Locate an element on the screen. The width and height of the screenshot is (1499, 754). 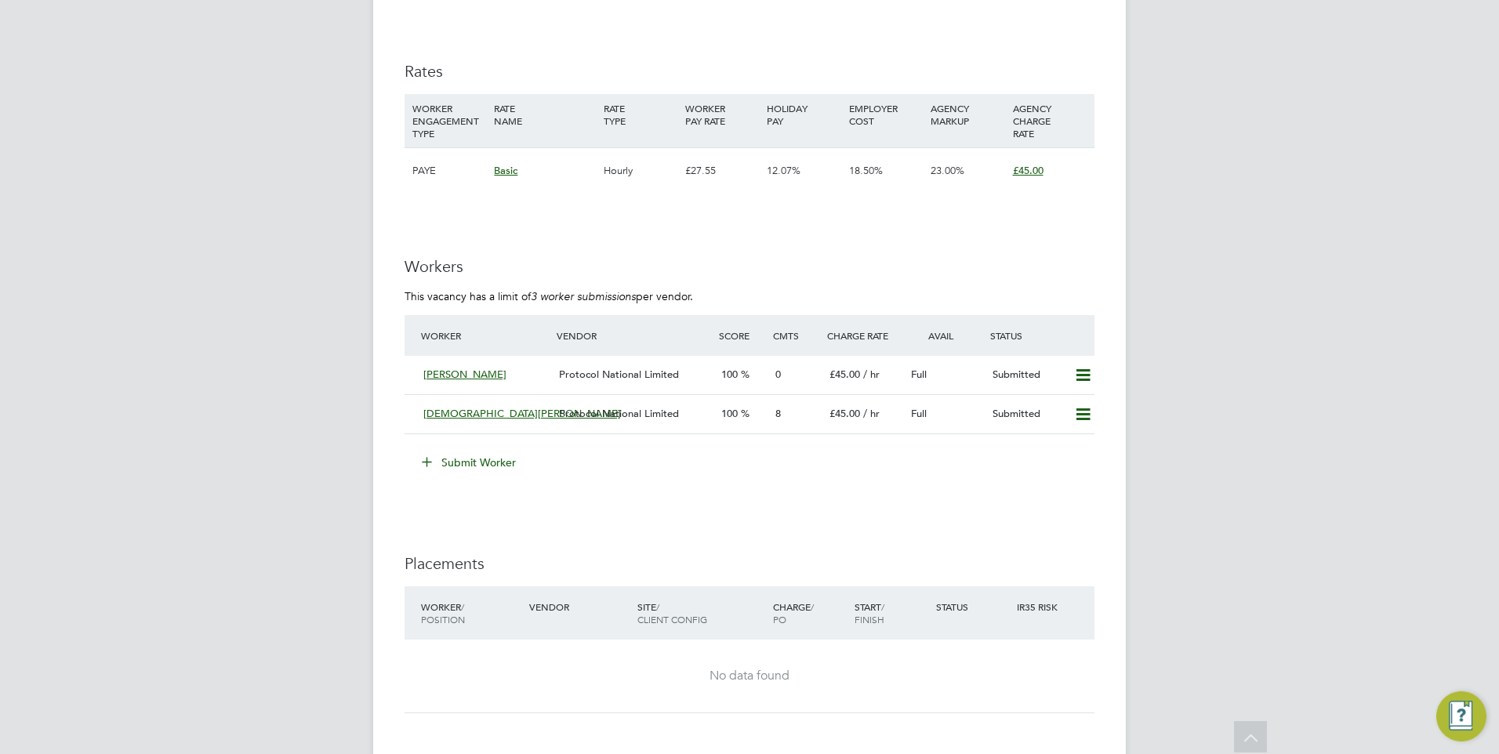
div: Charge Rate is located at coordinates (864, 335).